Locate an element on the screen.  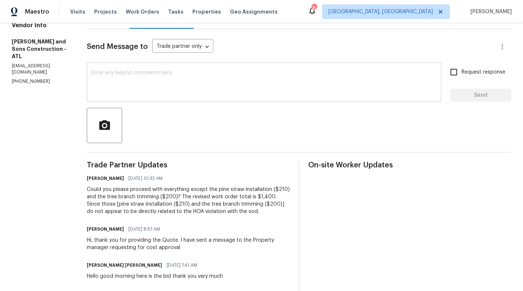
div: Hi, thank you for providing the Quote. I have sent a message to the Property manager requesting f... is located at coordinates (188, 244).